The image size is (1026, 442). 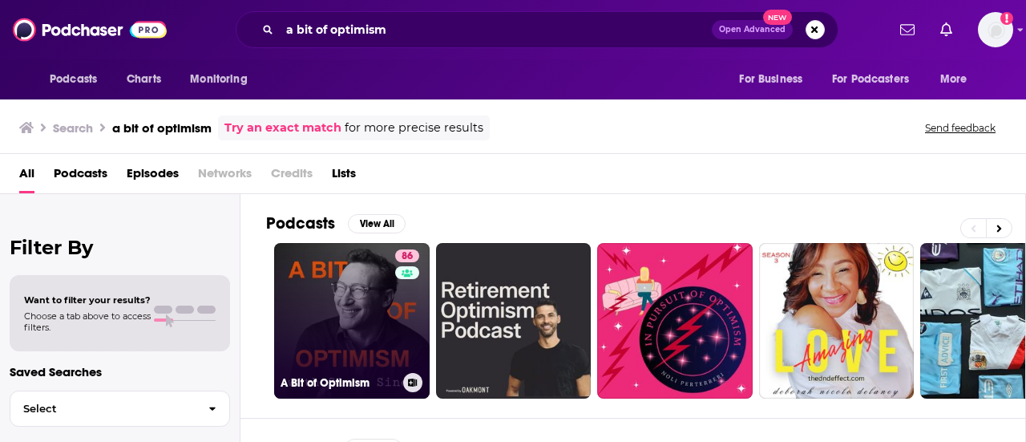 I want to click on h3: Search, so click(x=73, y=127).